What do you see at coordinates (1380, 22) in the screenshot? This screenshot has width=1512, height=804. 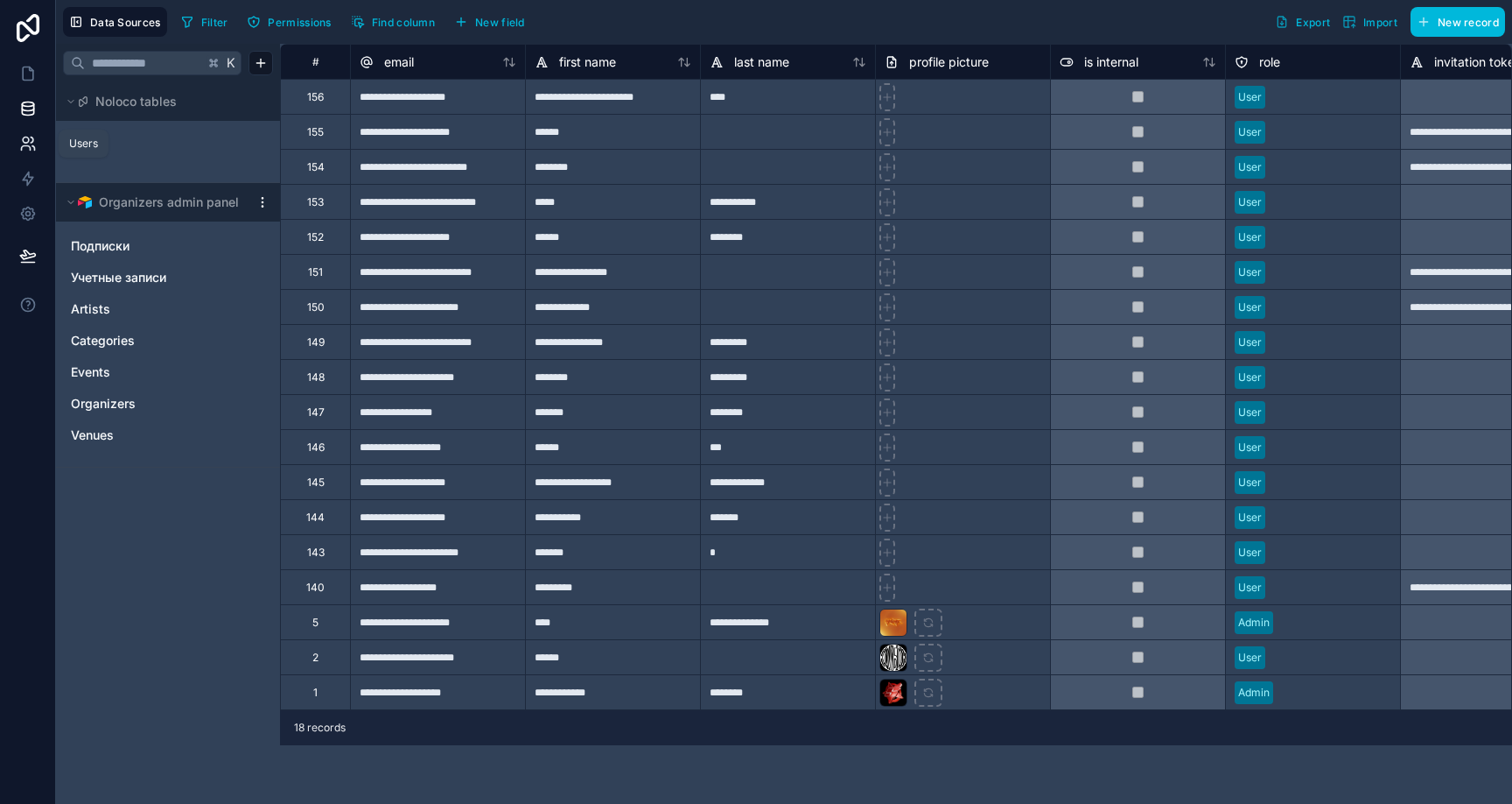 I see `span: Import` at bounding box center [1380, 22].